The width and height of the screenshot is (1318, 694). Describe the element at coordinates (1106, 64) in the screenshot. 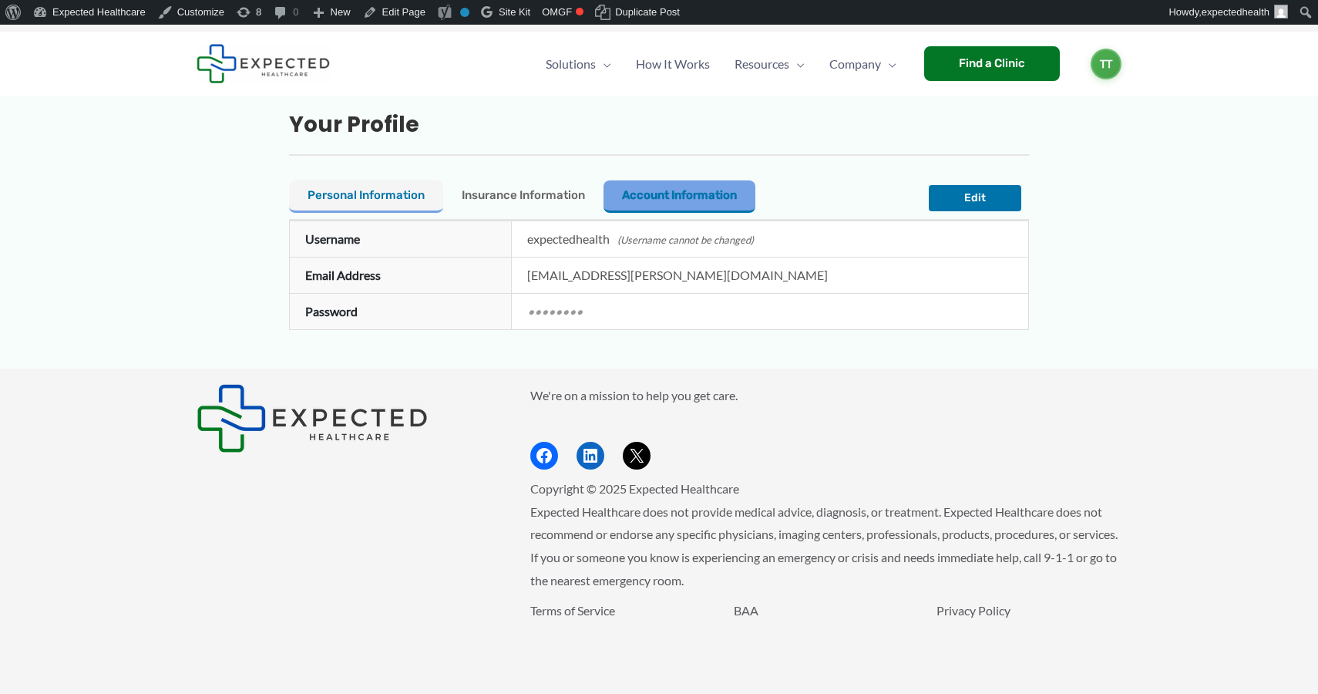

I see `a: TT` at that location.